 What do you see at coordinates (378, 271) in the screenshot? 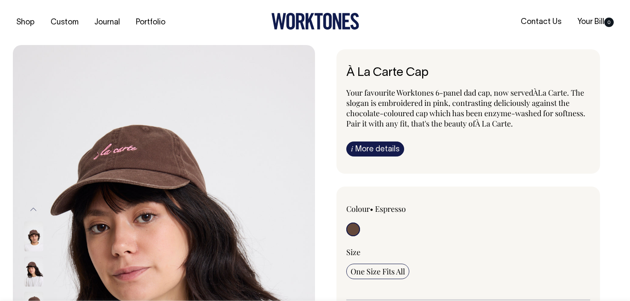
I see `input: One Size Fits All` at bounding box center [378, 271].